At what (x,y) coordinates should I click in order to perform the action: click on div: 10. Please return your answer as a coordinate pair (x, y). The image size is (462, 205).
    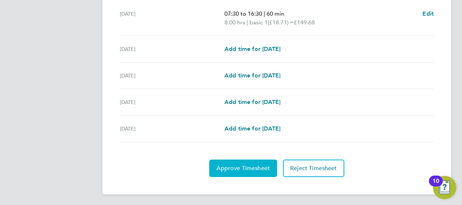
    Looking at the image, I should click on (436, 186).